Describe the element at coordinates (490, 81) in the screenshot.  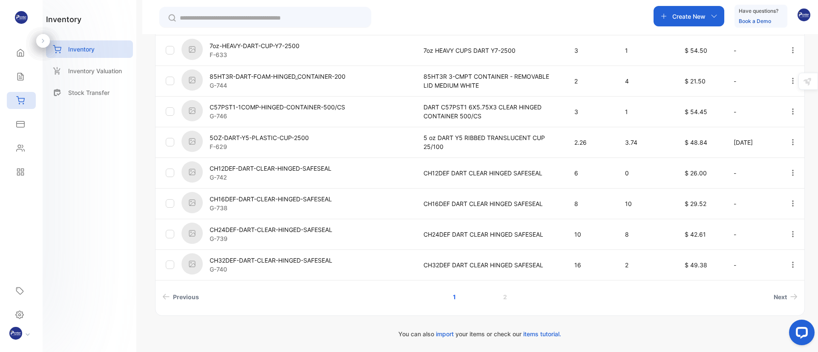
I see `p: 85HT3R 3-CMPT CONTAINER - REMOVABLE LID MEDIUM WHITE` at that location.